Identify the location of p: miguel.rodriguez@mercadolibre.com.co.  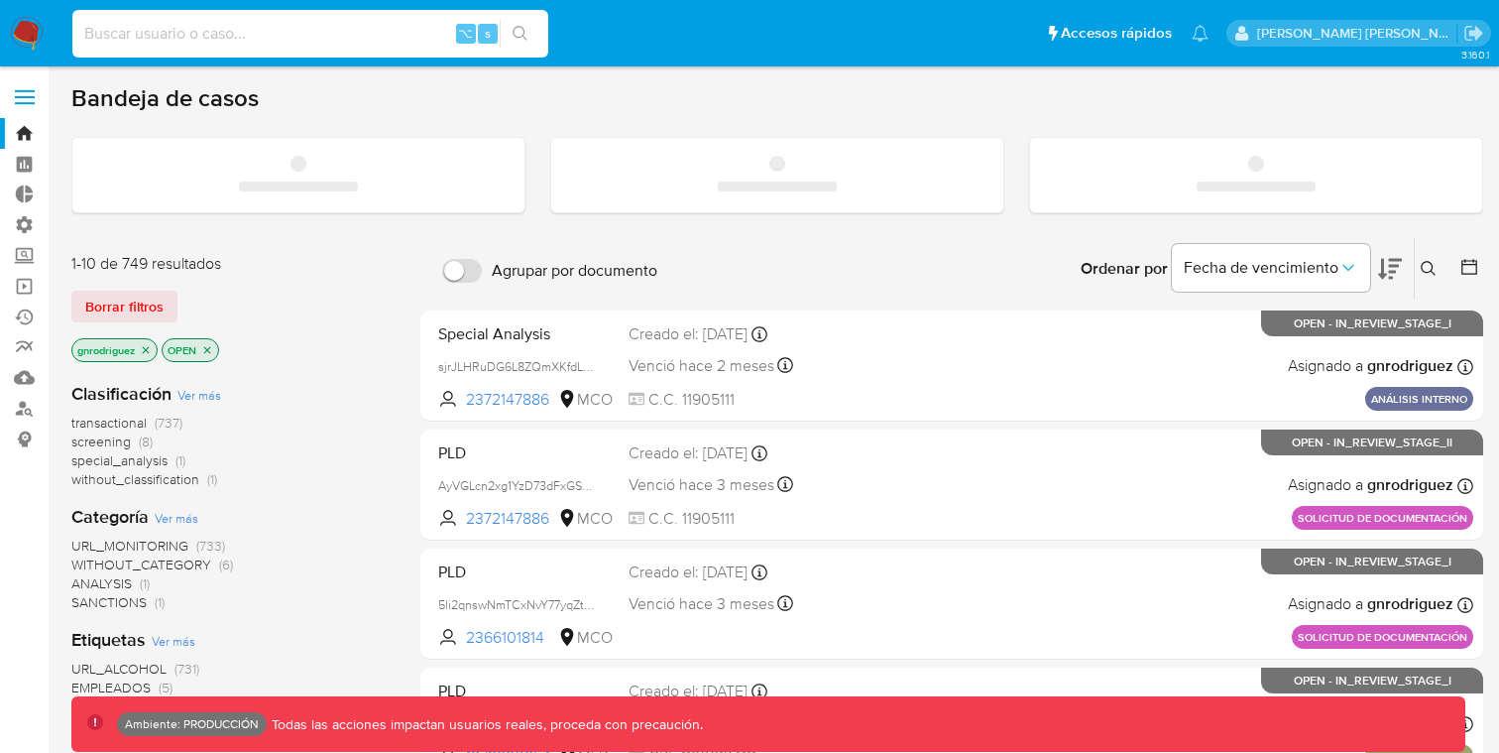
(1358, 33).